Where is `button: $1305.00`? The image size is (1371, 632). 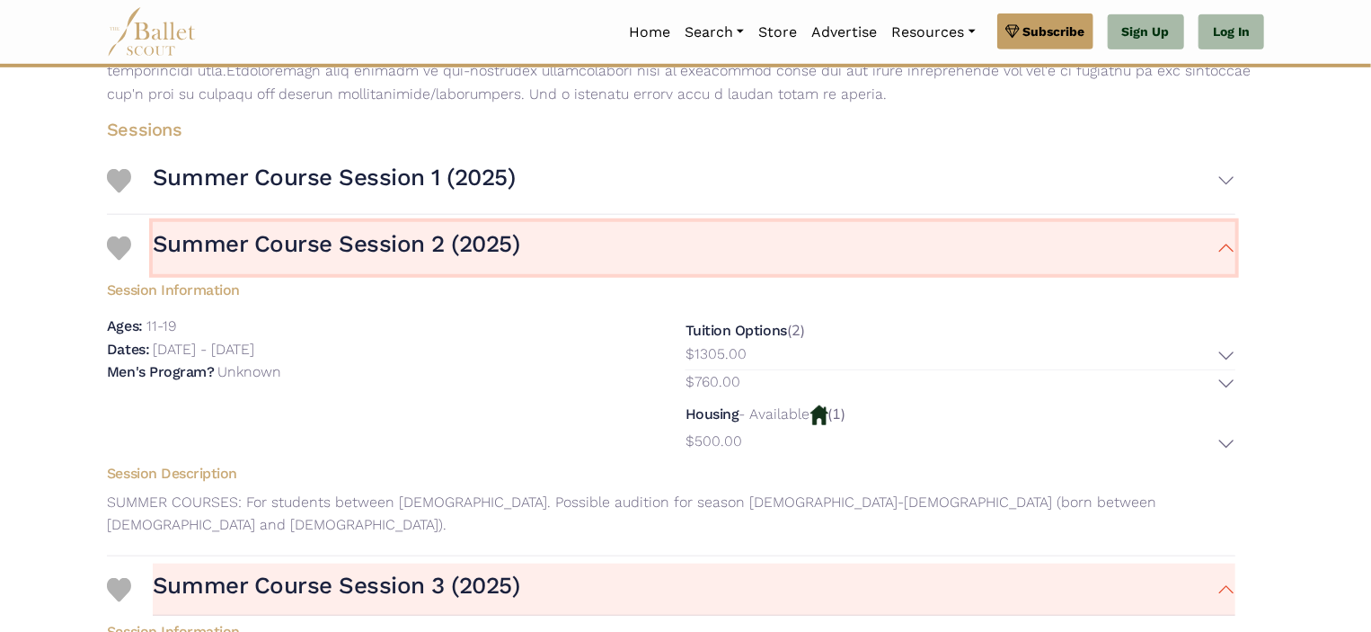
button: $1305.00 is located at coordinates (961, 356).